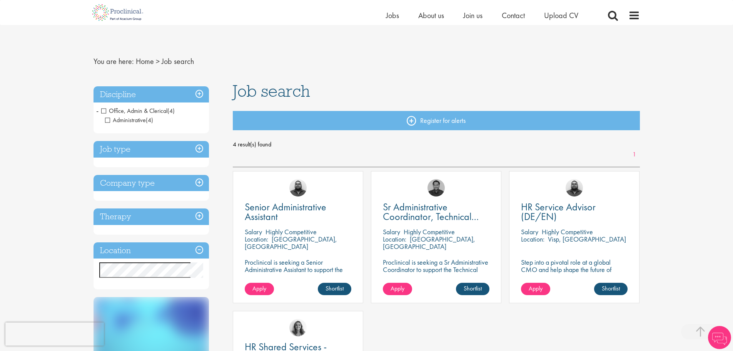 The width and height of the screenshot is (733, 351). Describe the element at coordinates (298, 327) in the screenshot. I see `img: Jackie Cerchio` at that location.